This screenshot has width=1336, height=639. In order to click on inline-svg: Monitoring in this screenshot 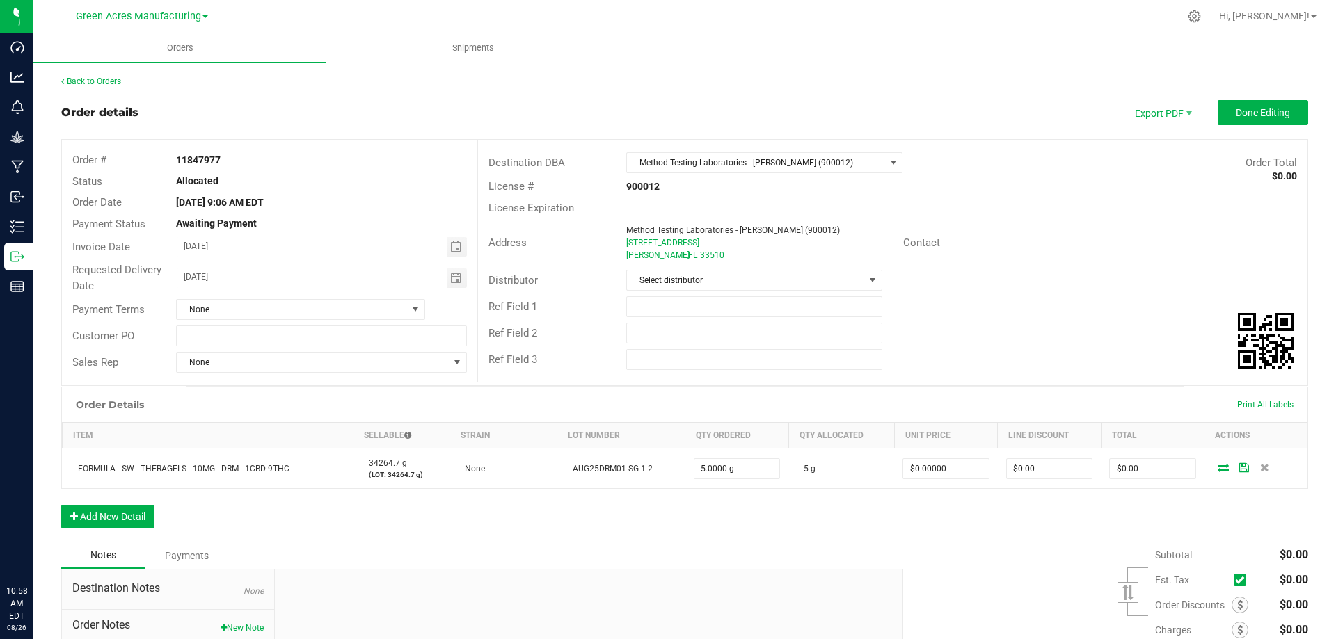, I will do `click(17, 107)`.